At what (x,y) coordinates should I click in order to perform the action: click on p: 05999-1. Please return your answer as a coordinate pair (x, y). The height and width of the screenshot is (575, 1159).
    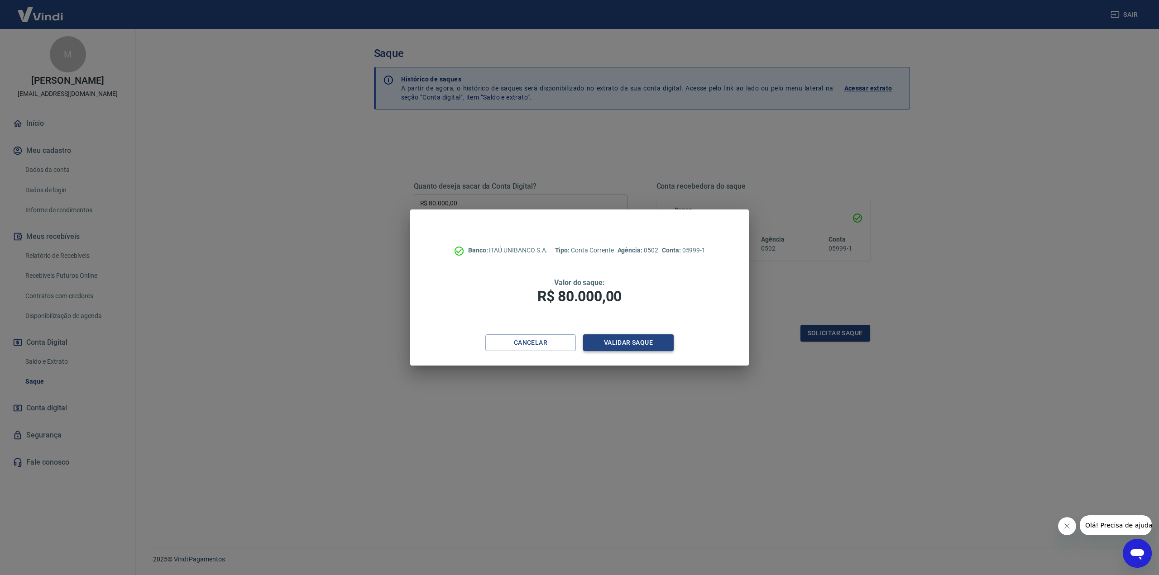
    Looking at the image, I should click on (684, 250).